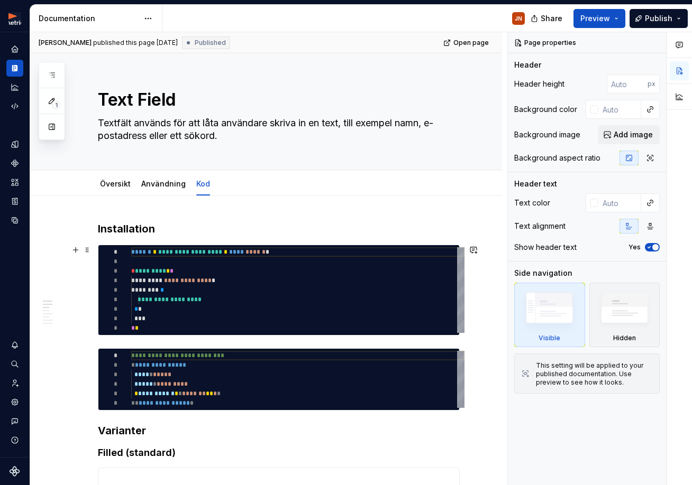  I want to click on a: Översikt, so click(115, 183).